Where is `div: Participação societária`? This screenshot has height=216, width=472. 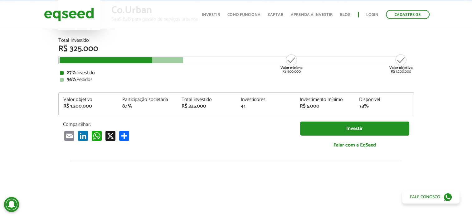 div: Participação societária is located at coordinates (147, 100).